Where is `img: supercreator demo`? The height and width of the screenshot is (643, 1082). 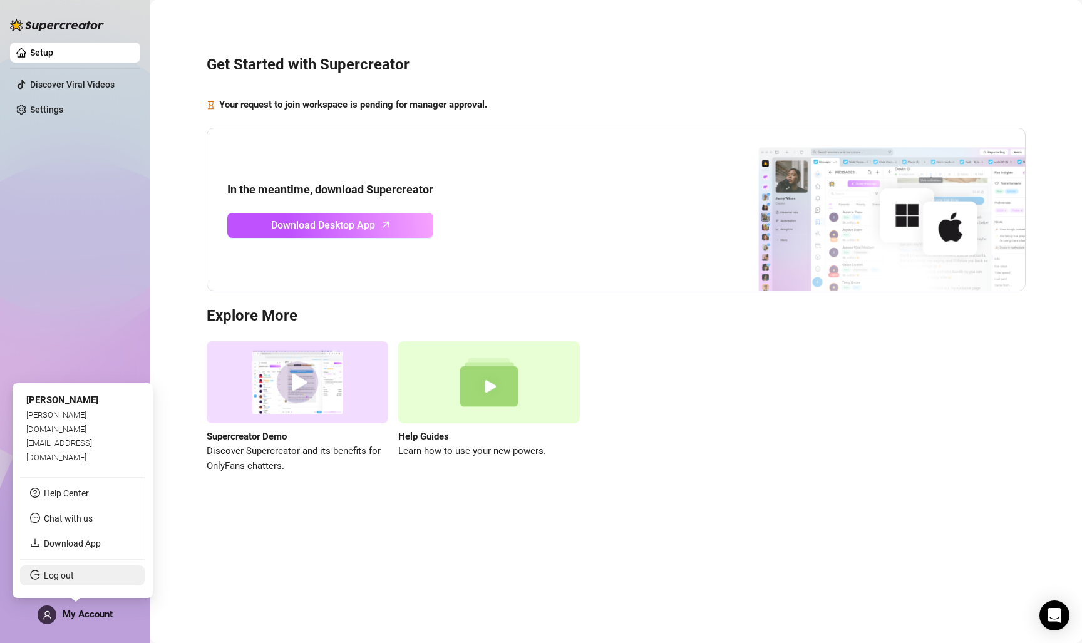 img: supercreator demo is located at coordinates (297, 382).